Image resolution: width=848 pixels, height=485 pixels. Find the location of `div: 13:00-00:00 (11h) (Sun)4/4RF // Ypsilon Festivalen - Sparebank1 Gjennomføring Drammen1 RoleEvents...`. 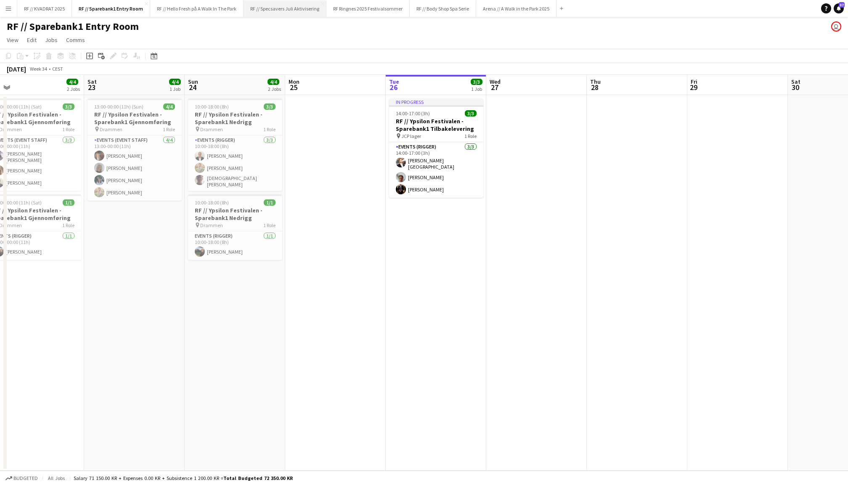

div: 13:00-00:00 (11h) (Sun)4/4RF // Ypsilon Festivalen - Sparebank1 Gjennomføring Drammen1 RoleEvents... is located at coordinates (135, 149).